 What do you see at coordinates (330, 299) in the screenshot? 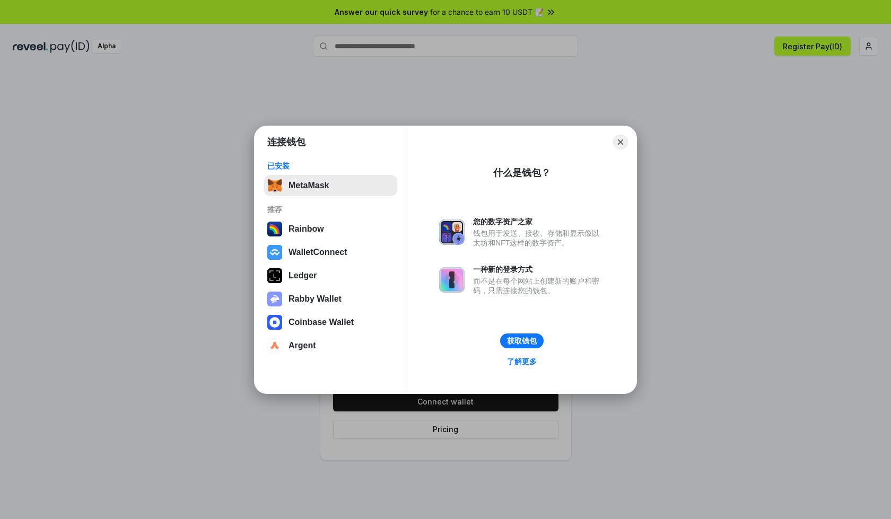
I see `button: Rabby Wallet` at bounding box center [330, 299].